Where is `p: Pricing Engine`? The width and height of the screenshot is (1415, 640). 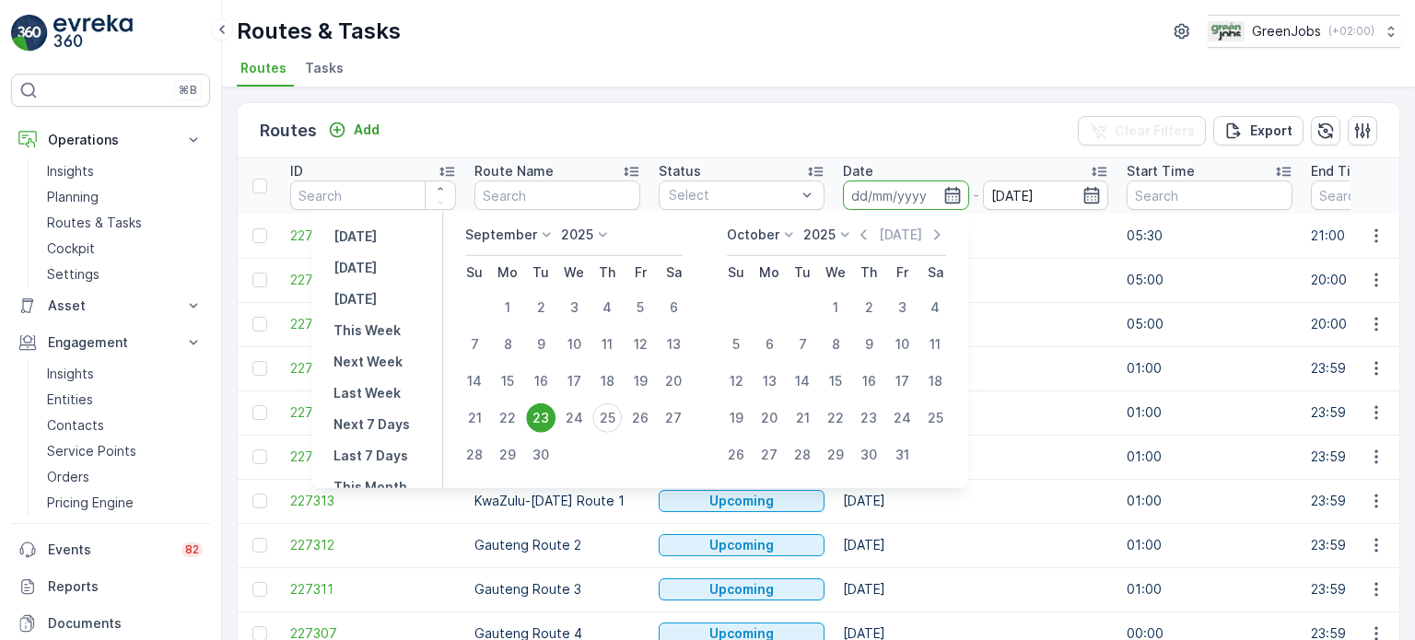 p: Pricing Engine is located at coordinates (90, 503).